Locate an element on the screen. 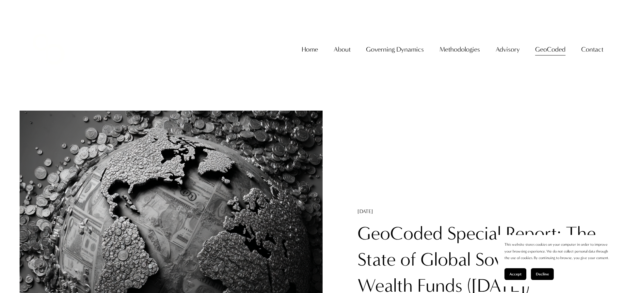  span: Governing Dynamics is located at coordinates (395, 49).